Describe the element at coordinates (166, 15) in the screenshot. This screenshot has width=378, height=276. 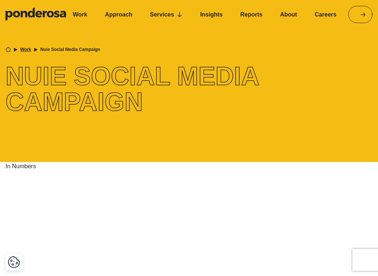
I see `a: Services` at that location.